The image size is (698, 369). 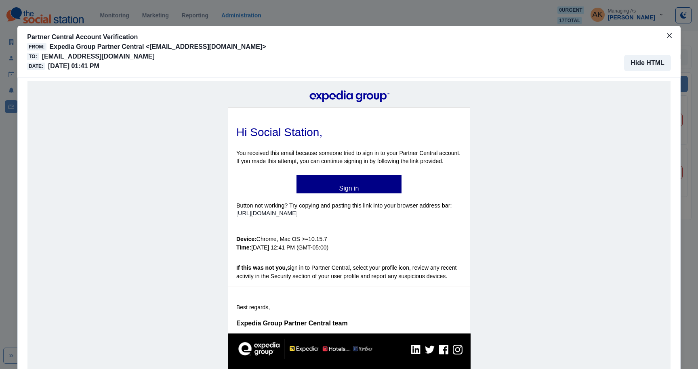 What do you see at coordinates (246, 239) in the screenshot?
I see `b: Device:` at bounding box center [246, 239].